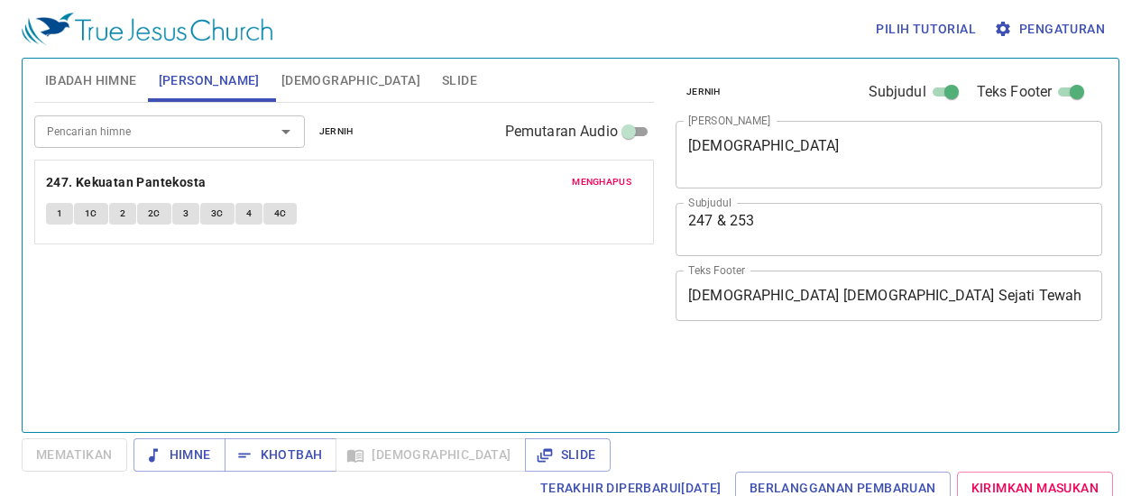  Describe the element at coordinates (60, 213) in the screenshot. I see `font: 1` at that location.